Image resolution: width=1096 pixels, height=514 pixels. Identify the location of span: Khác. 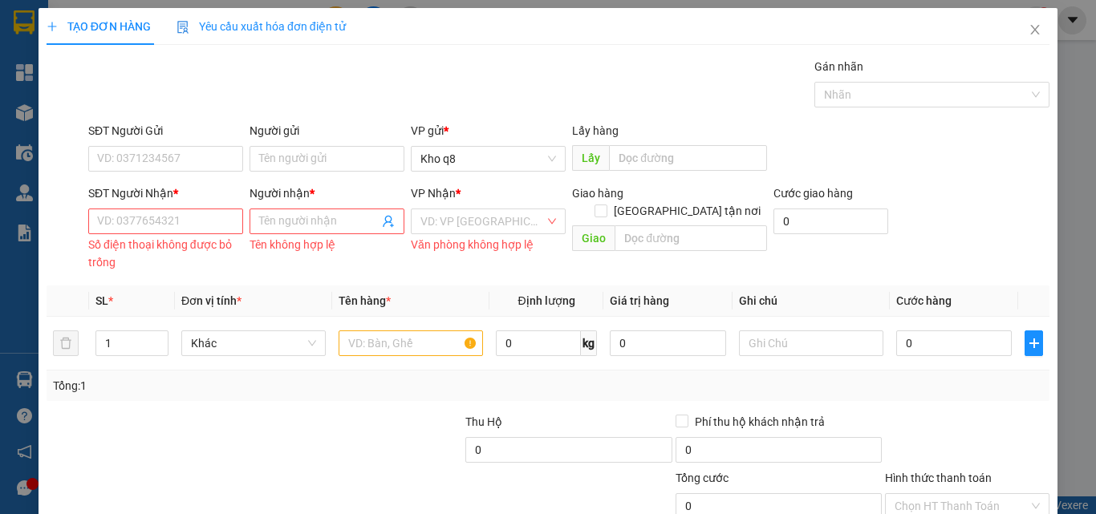
(253, 343).